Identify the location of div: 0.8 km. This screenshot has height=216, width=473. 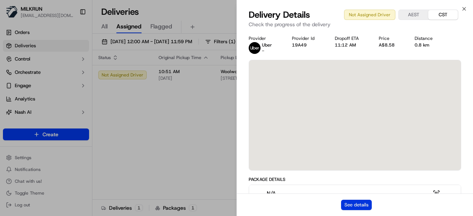
(427, 45).